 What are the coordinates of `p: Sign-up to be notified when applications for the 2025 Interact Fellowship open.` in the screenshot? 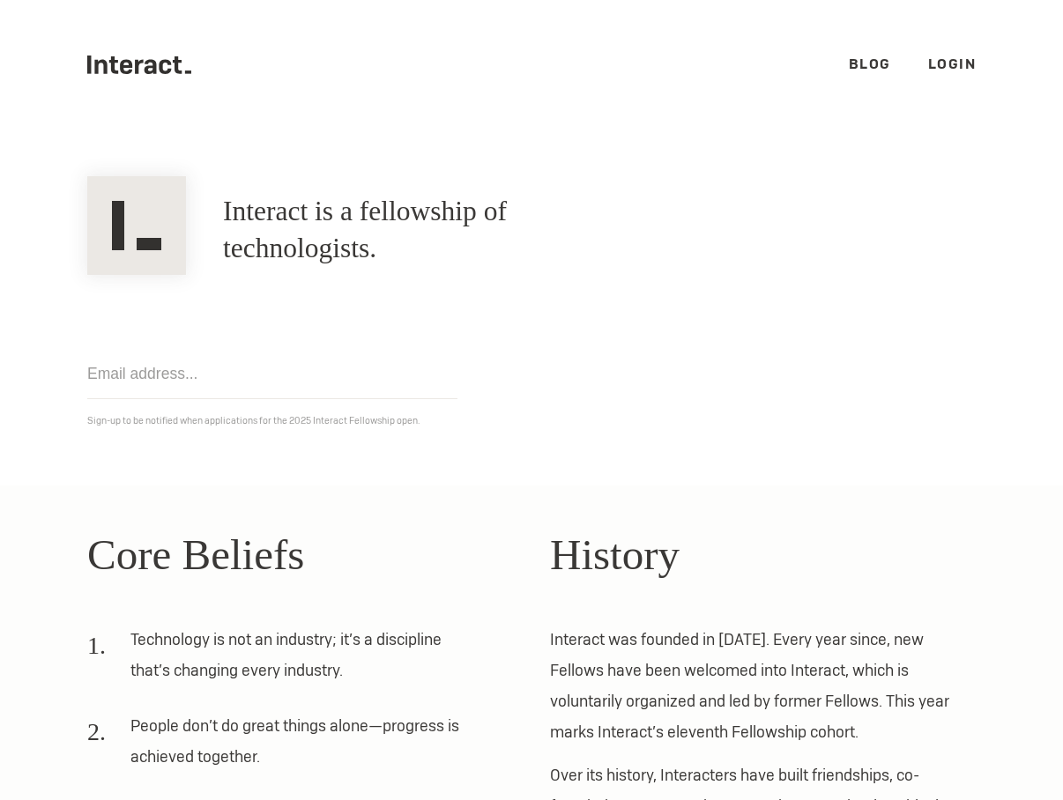 It's located at (531, 420).